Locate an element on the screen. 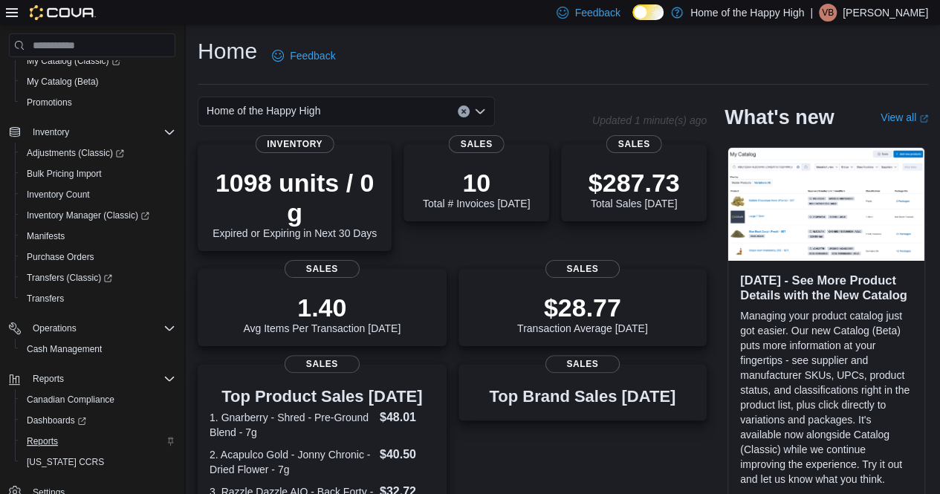  button: Transfers is located at coordinates (98, 299).